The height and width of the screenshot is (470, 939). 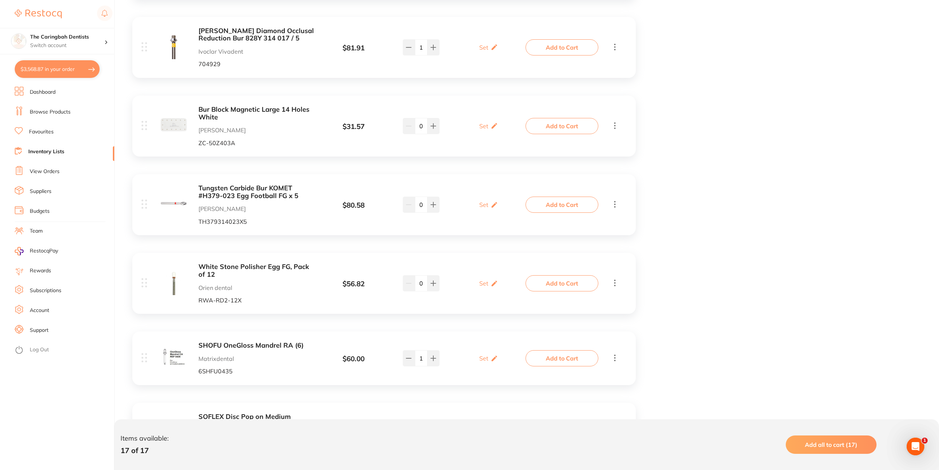 I want to click on a: RestocqPay, so click(x=36, y=251).